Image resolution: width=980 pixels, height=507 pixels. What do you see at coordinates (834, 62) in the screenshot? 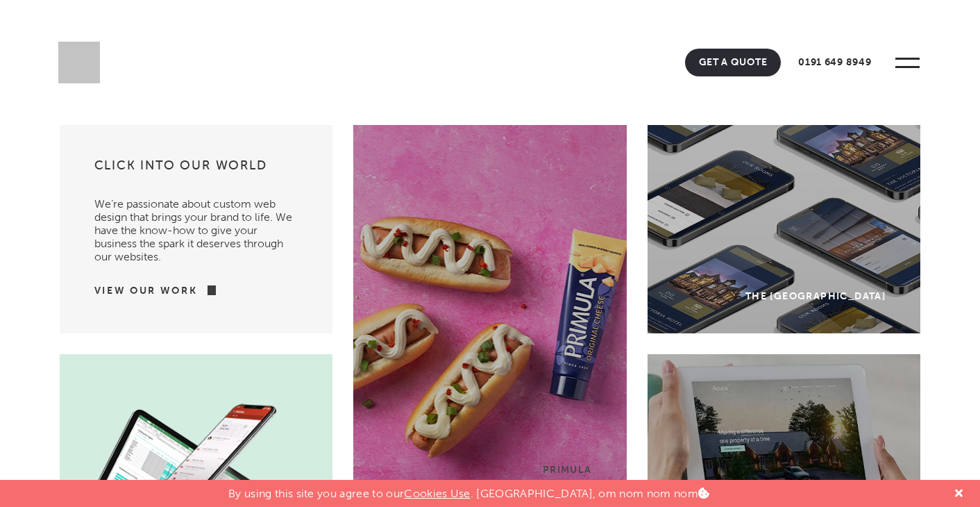
I see `a: 0191 649 8949` at bounding box center [834, 62].